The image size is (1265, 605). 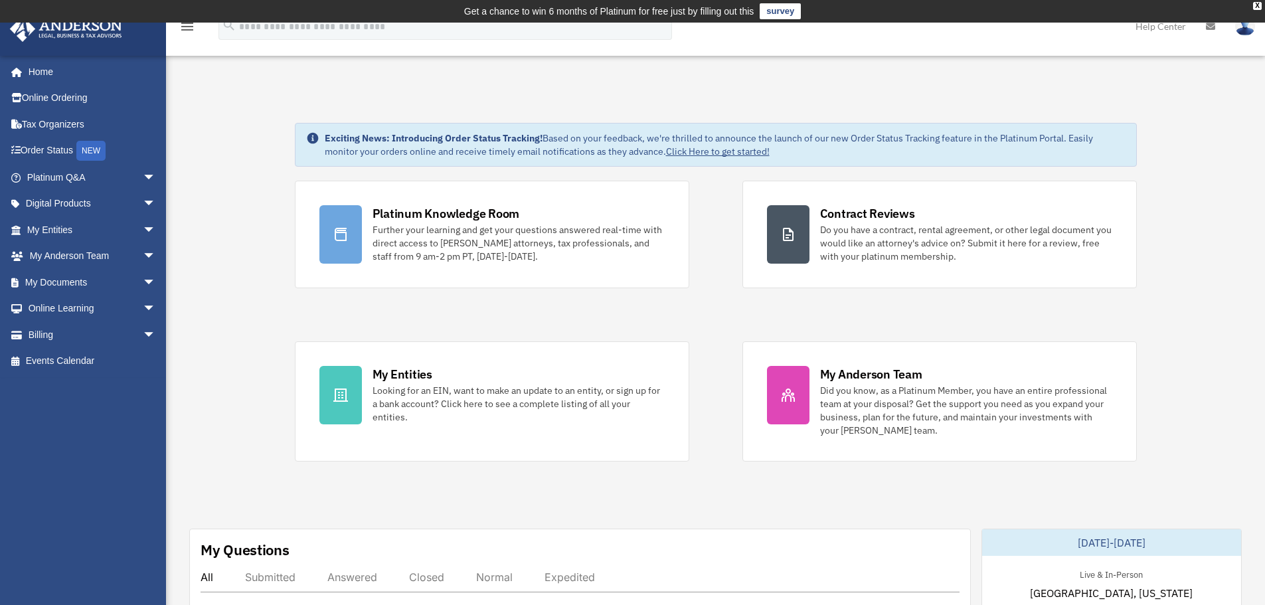 What do you see at coordinates (187, 27) in the screenshot?
I see `i: menu` at bounding box center [187, 27].